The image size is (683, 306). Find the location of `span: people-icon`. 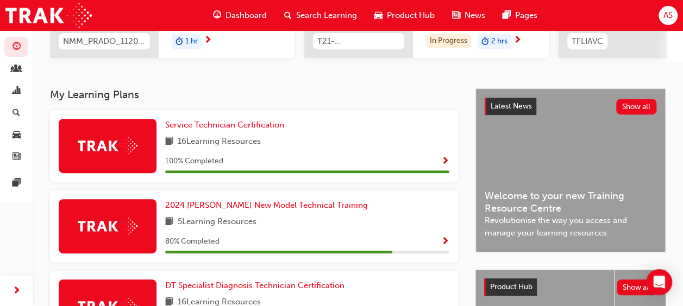

span: people-icon is located at coordinates (16, 70).